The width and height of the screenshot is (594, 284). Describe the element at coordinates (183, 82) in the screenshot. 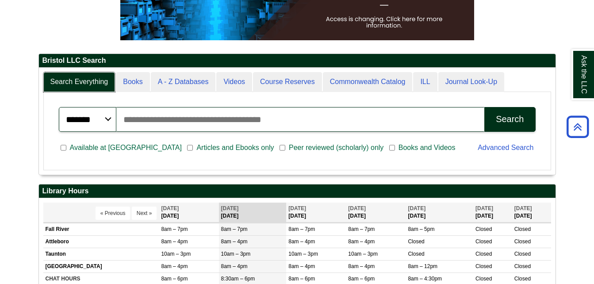

I see `a: A - Z Databases` at that location.